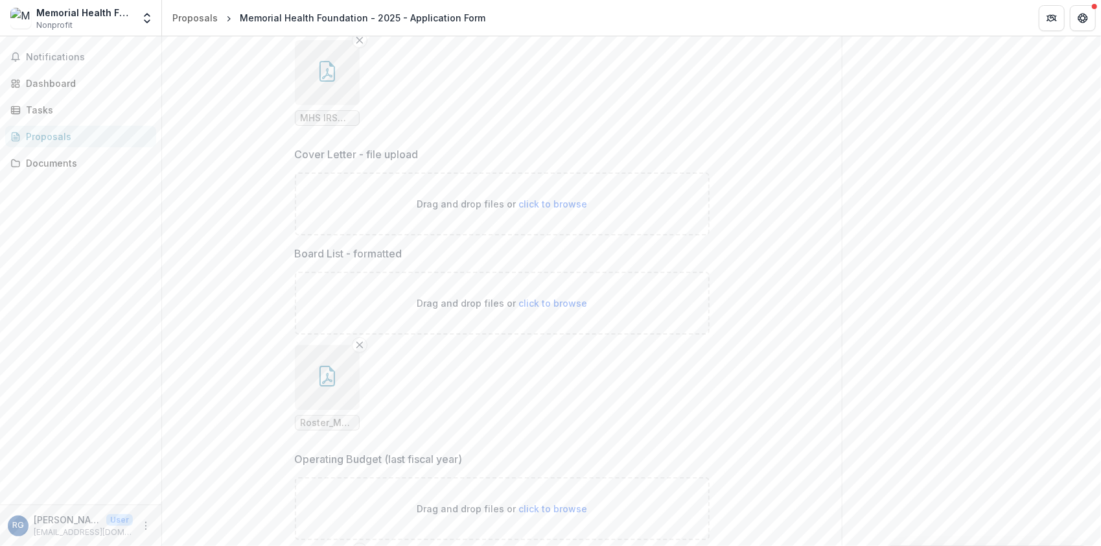  I want to click on div: Memorial Health Foundation, so click(84, 12).